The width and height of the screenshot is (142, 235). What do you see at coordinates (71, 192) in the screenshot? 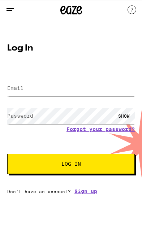
I see `div: Don't have an account?` at bounding box center [71, 192].